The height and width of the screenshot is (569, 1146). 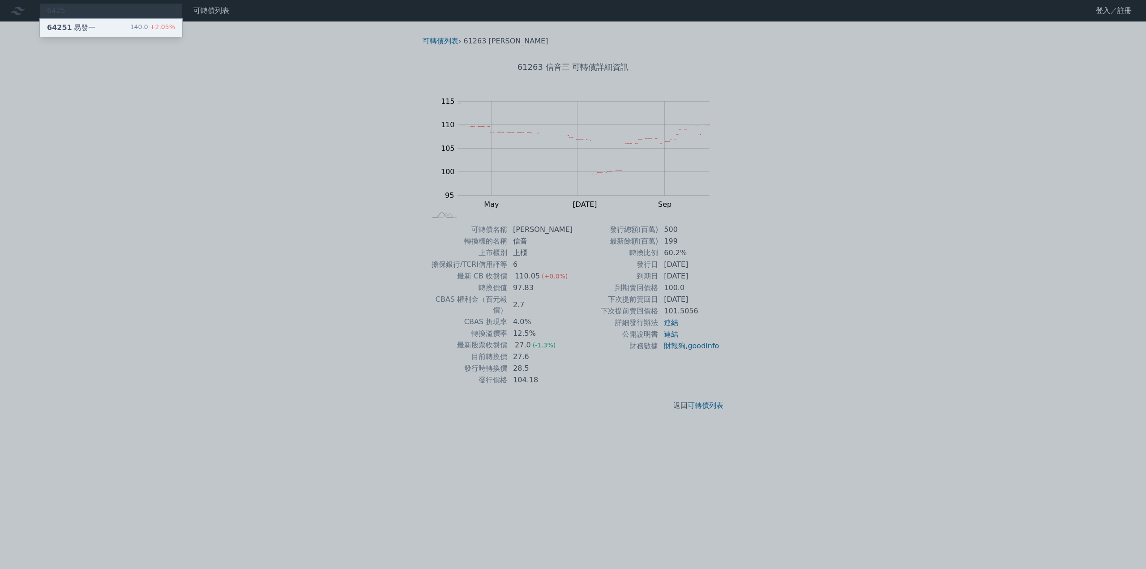 I want to click on div: 140.0, so click(x=153, y=28).